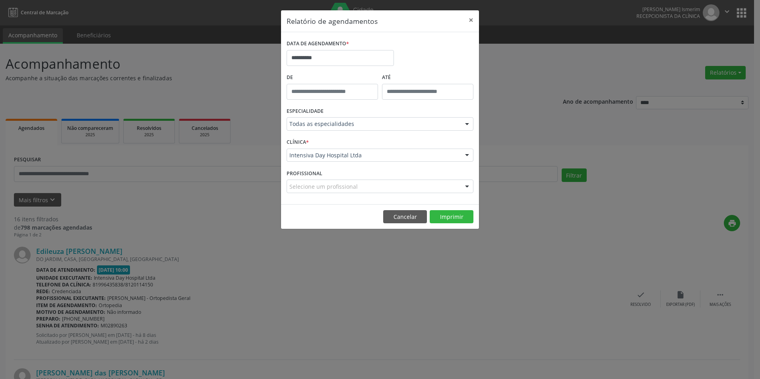  Describe the element at coordinates (332, 21) in the screenshot. I see `h5: Relatório de agendamentos` at that location.